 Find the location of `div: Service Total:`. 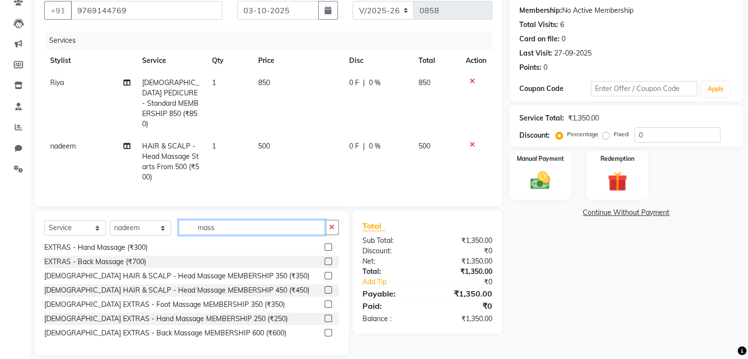

div: Service Total: is located at coordinates (542, 118).